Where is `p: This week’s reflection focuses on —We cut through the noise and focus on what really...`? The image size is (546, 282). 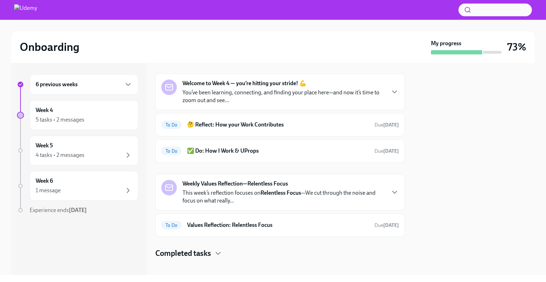
p: This week’s reflection focuses on —We cut through the noise and focus on what really... is located at coordinates (283, 197).